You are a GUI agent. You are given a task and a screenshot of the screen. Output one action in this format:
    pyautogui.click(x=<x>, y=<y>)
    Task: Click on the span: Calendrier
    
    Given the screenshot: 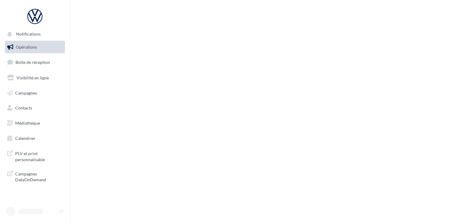 What is the action you would take?
    pyautogui.click(x=25, y=138)
    